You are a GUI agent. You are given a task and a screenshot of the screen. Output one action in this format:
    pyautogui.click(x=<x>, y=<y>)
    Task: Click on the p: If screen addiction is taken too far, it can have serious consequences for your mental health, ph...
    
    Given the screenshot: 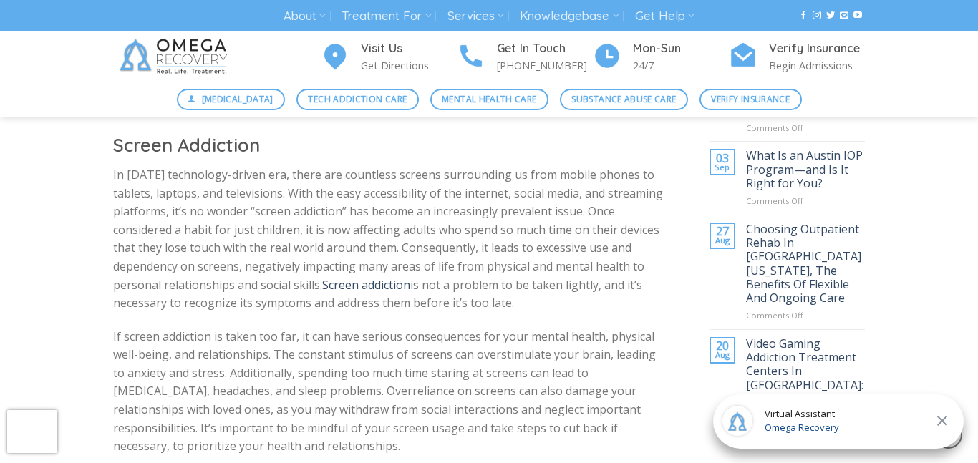 What is the action you would take?
    pyautogui.click(x=389, y=392)
    